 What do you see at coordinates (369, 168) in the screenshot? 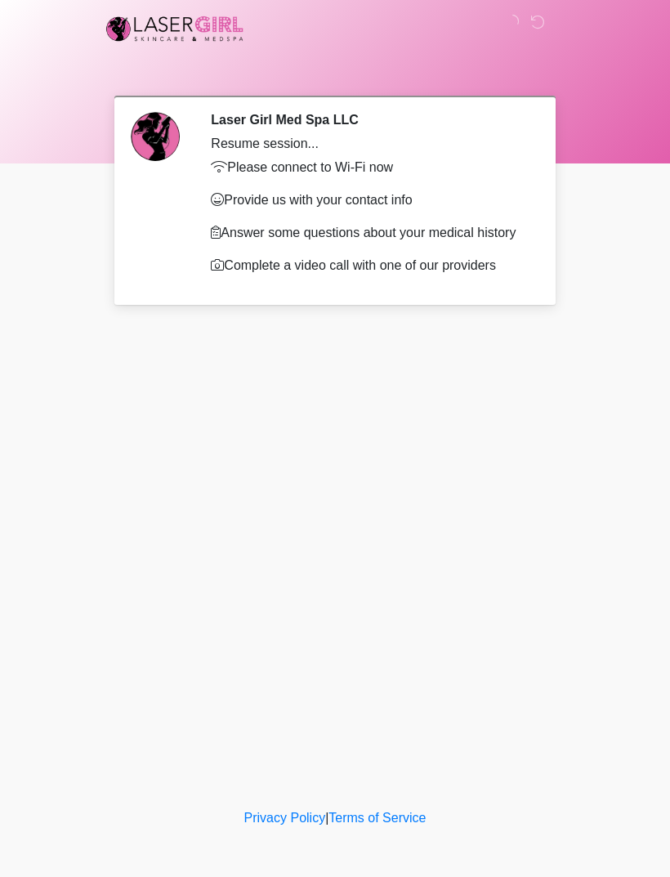
I see `p: Please connect to Wi-Fi now` at bounding box center [369, 168].